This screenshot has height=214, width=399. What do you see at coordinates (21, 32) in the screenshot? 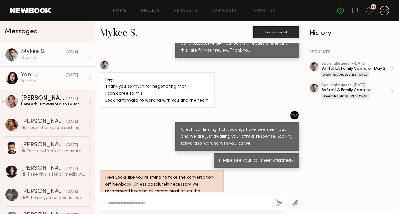
I see `span: Messages` at bounding box center [21, 32].